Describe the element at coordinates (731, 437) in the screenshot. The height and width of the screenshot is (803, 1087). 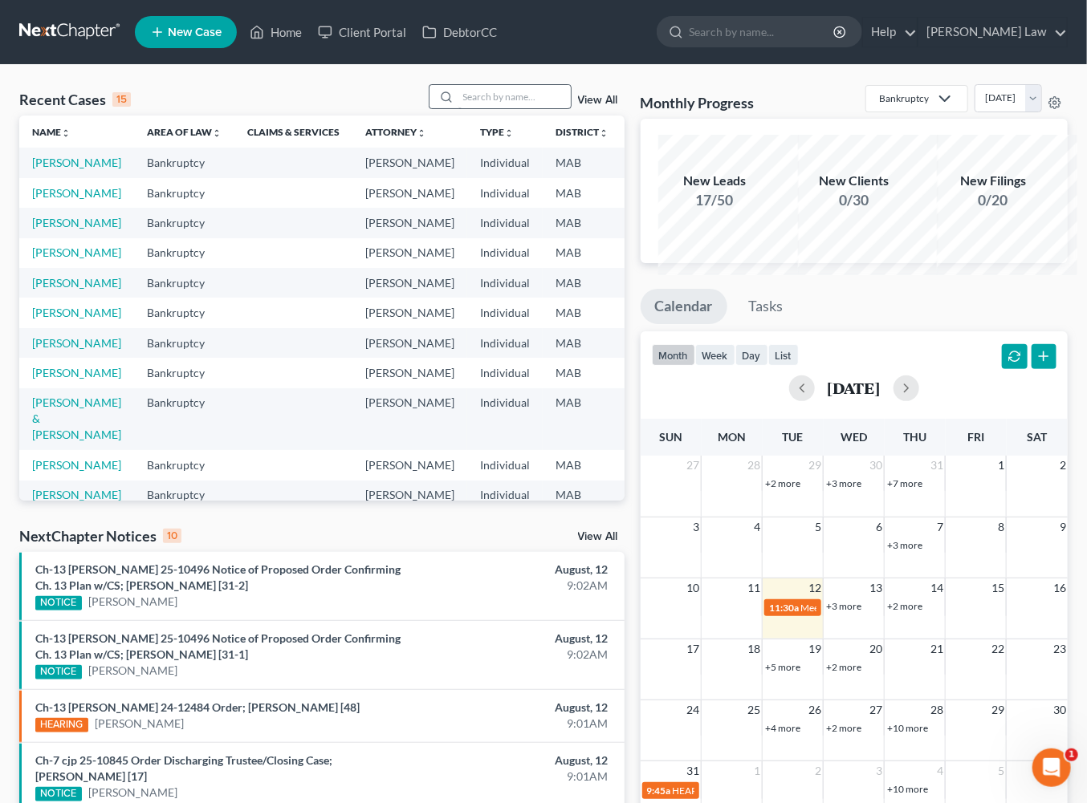
I see `span: Mon` at that location.